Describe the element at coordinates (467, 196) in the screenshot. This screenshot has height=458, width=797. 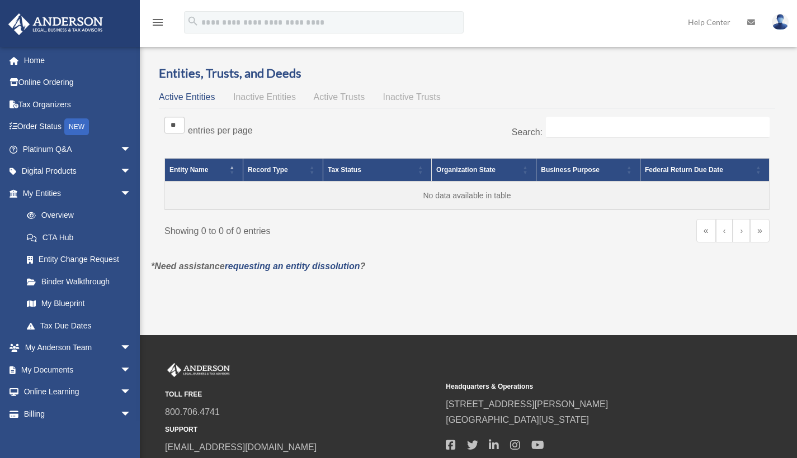
I see `td: No data available in table` at that location.